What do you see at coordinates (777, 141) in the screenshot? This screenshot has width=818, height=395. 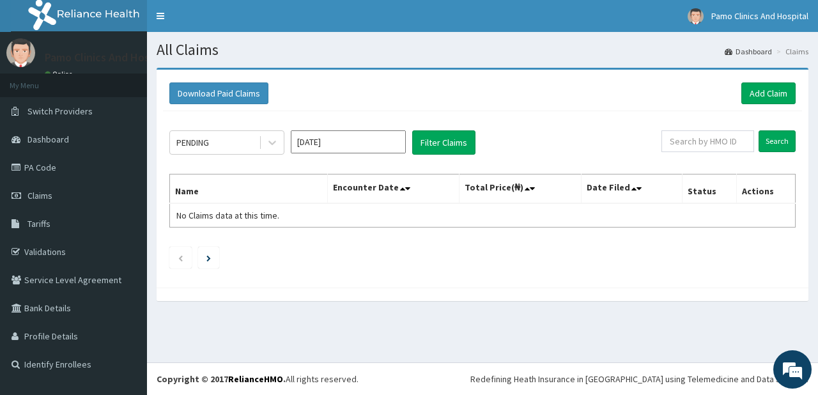 I see `input: Search` at bounding box center [777, 141].